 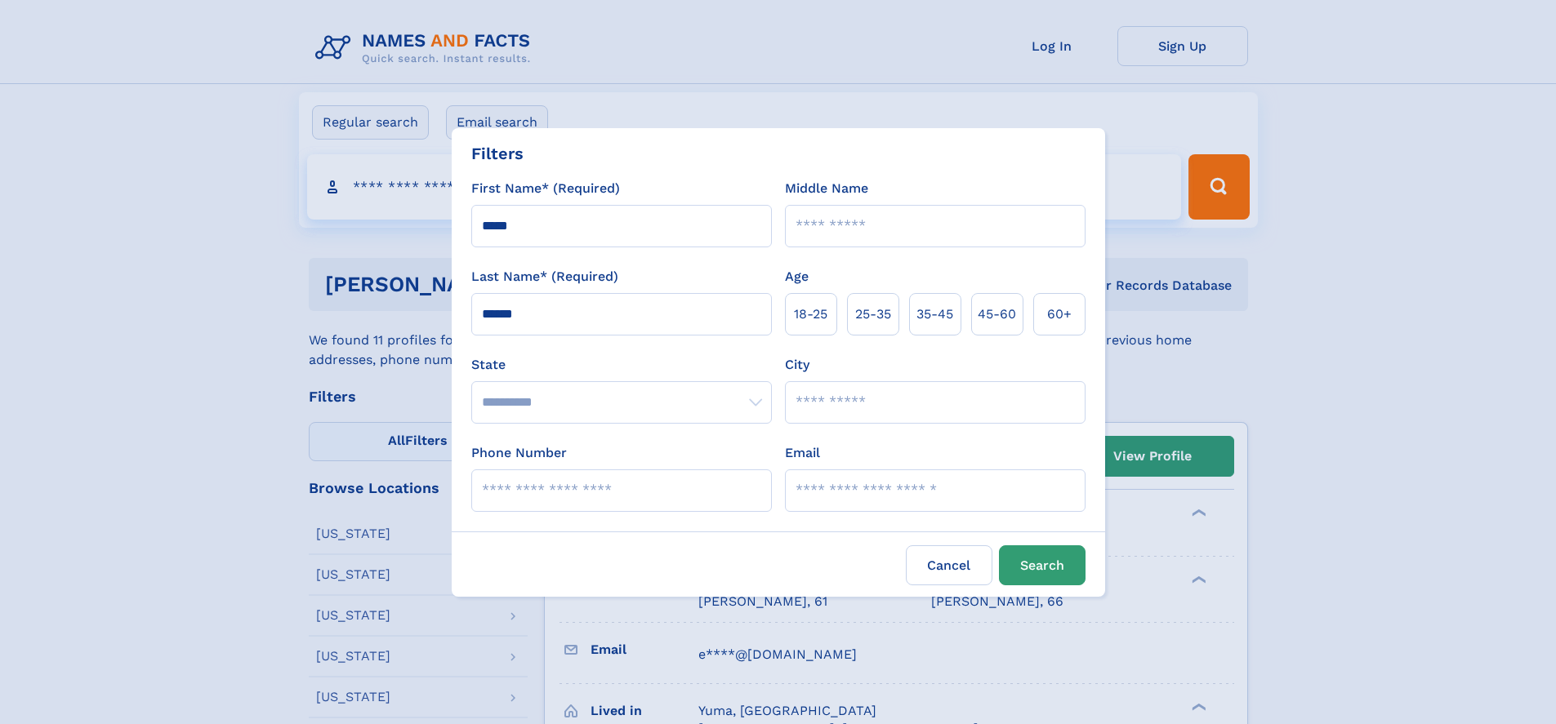 What do you see at coordinates (949, 565) in the screenshot?
I see `label: Cancel` at bounding box center [949, 565].